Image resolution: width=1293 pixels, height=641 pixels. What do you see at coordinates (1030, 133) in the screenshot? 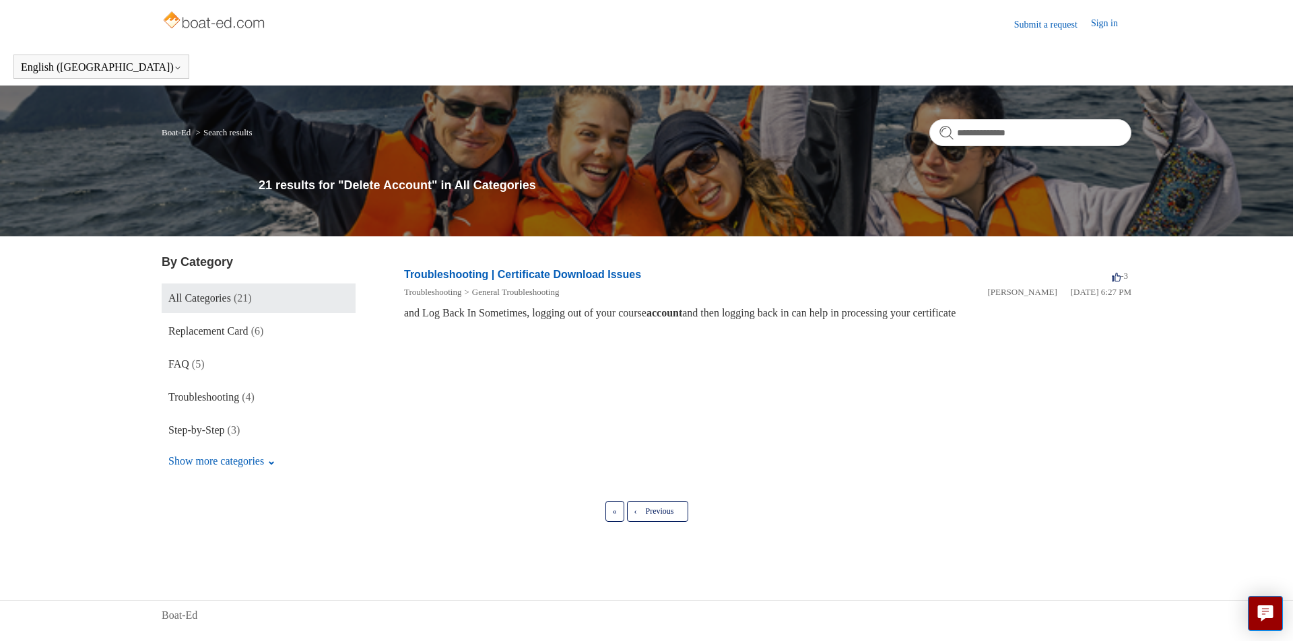
I see `input: Search` at bounding box center [1030, 133].